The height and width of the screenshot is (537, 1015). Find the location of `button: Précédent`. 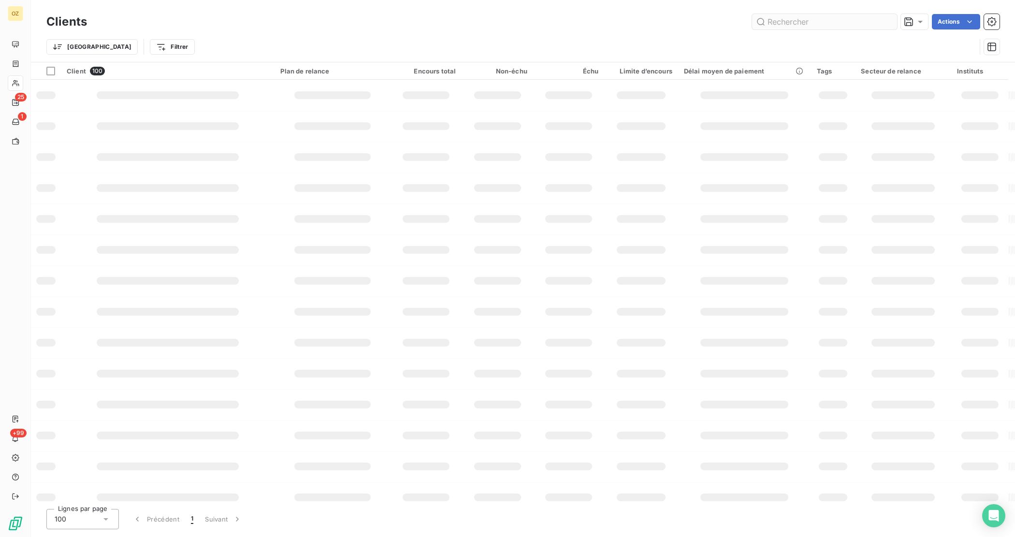

button: Précédent is located at coordinates (156, 519).